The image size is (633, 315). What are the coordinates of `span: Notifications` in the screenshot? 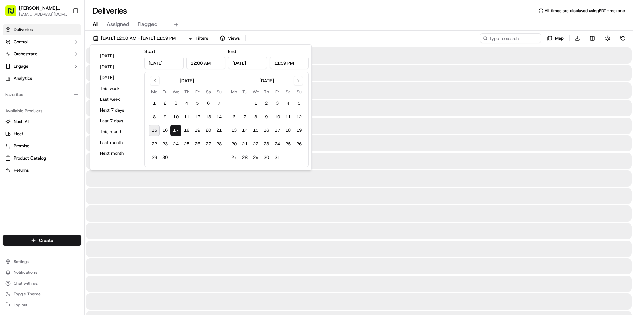 It's located at (25, 273).